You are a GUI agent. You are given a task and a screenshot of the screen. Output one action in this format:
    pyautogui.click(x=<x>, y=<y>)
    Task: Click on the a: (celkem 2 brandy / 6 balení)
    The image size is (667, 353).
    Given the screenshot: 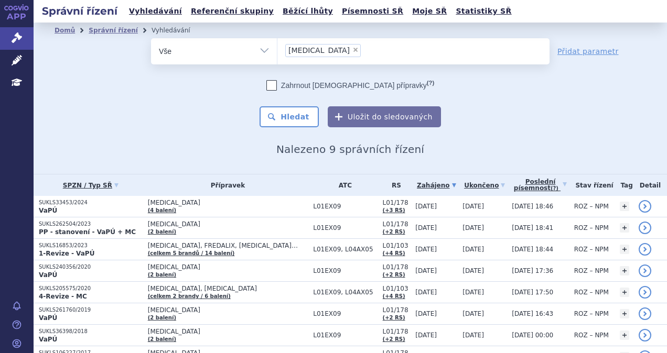 What is the action you would take?
    pyautogui.click(x=189, y=296)
    